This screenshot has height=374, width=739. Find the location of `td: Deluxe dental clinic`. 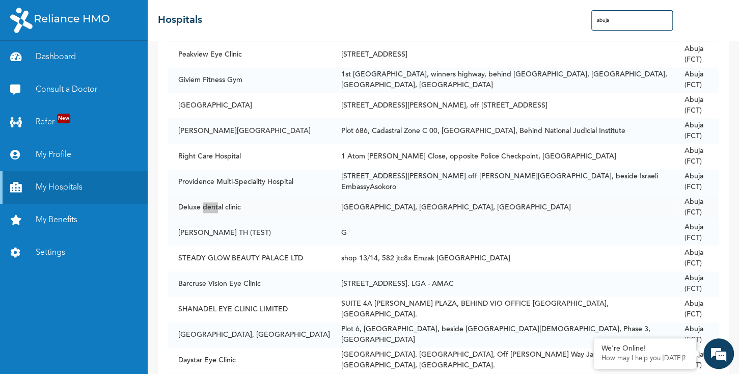

td: Deluxe dental clinic is located at coordinates (250, 207).